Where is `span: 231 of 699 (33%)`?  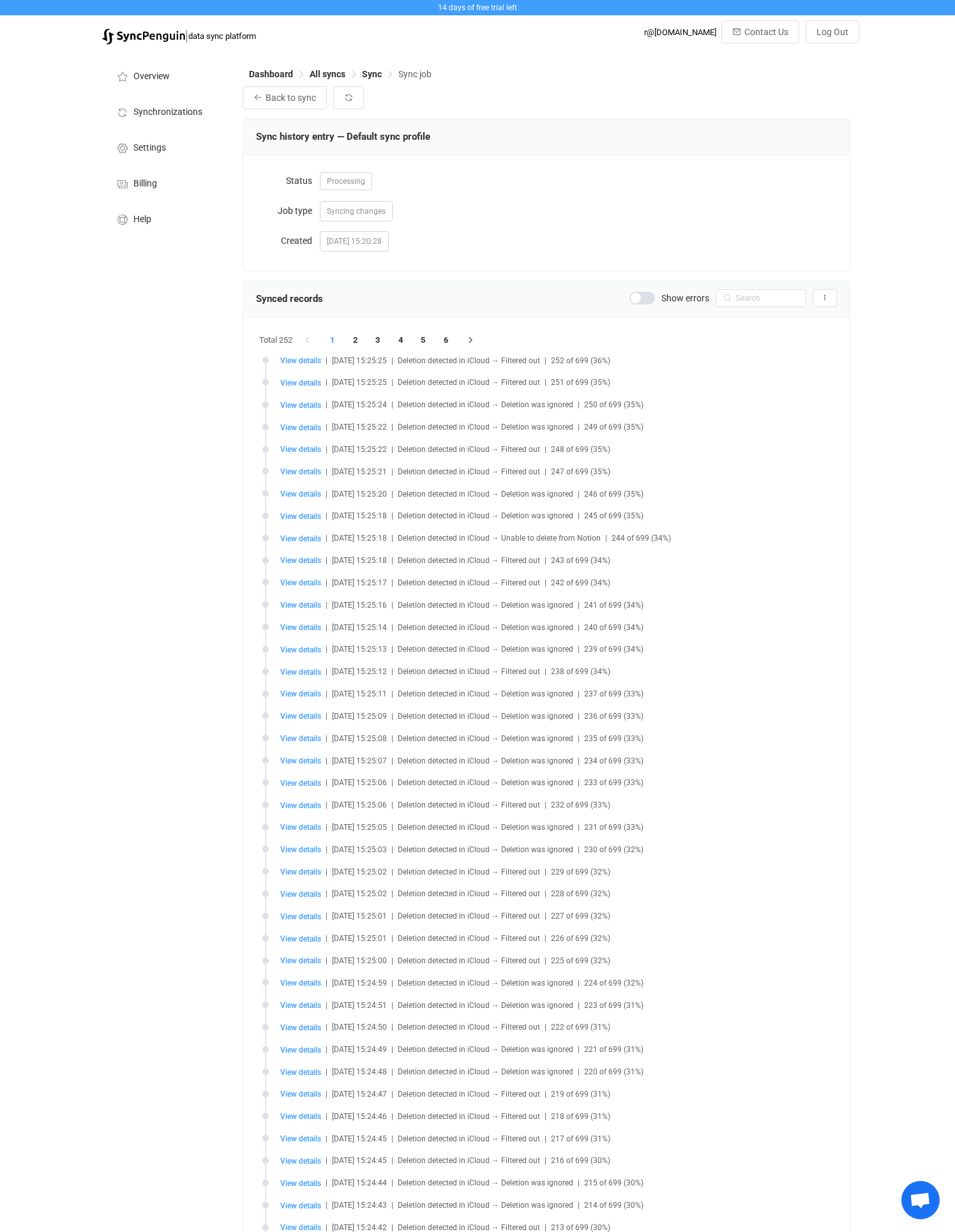 span: 231 of 699 (33%) is located at coordinates (614, 828).